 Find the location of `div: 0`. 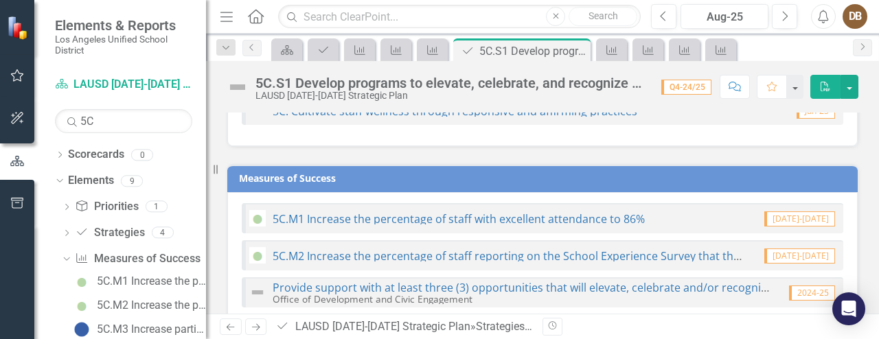

div: 0 is located at coordinates (142, 154).